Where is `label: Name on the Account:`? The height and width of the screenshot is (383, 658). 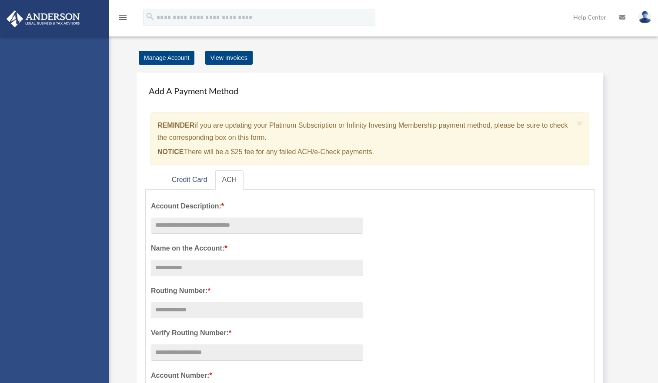 label: Name on the Account: is located at coordinates (257, 249).